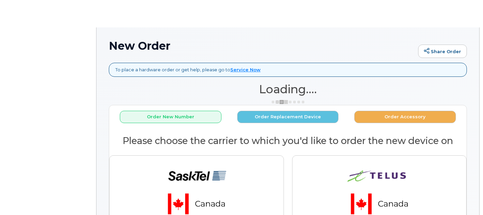 The image size is (483, 215). I want to click on h2: Please choose the carrier to which you'd like to order the new device on, so click(288, 141).